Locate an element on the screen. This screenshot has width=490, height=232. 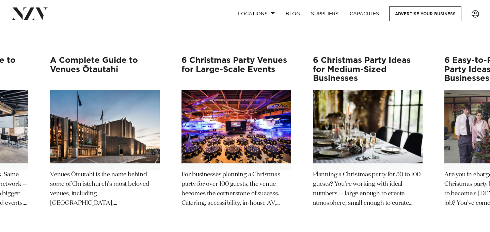
swiper-slide: 2 / 12 is located at coordinates (105, 136).